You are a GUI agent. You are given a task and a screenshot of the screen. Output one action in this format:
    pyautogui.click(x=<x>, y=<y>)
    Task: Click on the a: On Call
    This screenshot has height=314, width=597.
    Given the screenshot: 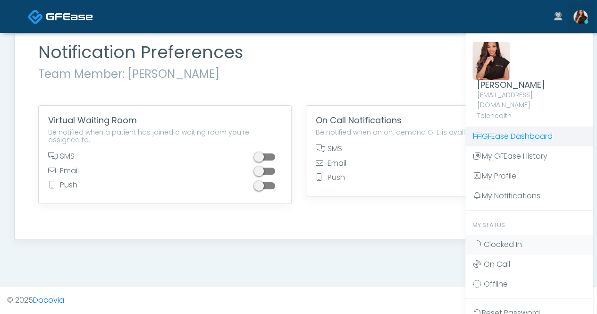 What is the action you would take?
    pyautogui.click(x=529, y=264)
    